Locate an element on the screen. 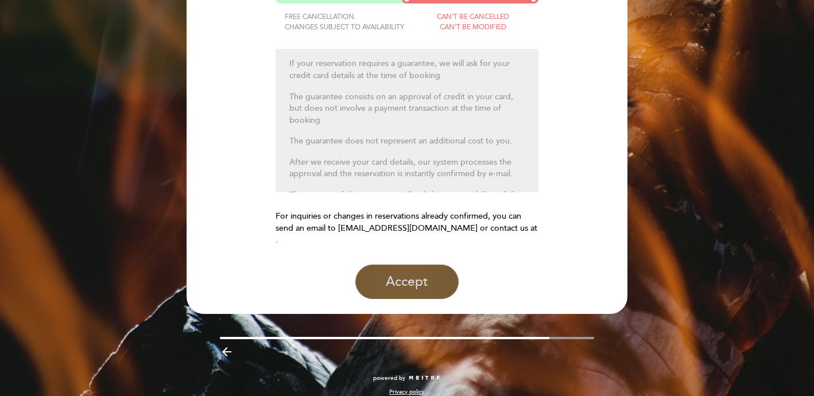 The height and width of the screenshot is (396, 814). p: The guarantee does not represent an additional cost to you. is located at coordinates (407, 141).